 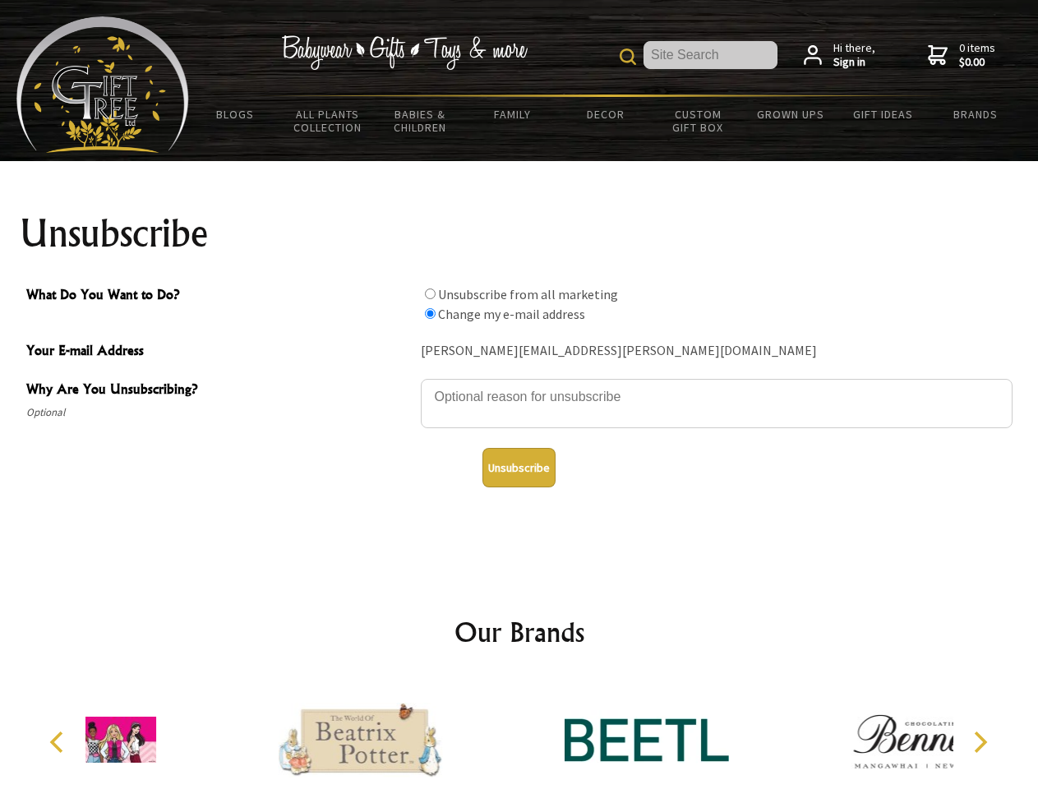 What do you see at coordinates (511, 314) in the screenshot?
I see `label: Change my e-mail address` at bounding box center [511, 314].